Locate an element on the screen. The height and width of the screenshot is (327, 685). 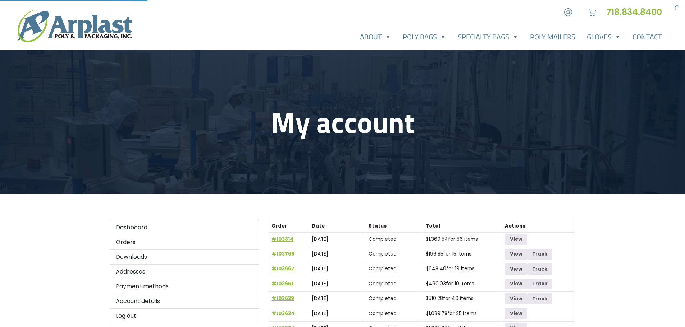
a: Orders is located at coordinates (184, 243).